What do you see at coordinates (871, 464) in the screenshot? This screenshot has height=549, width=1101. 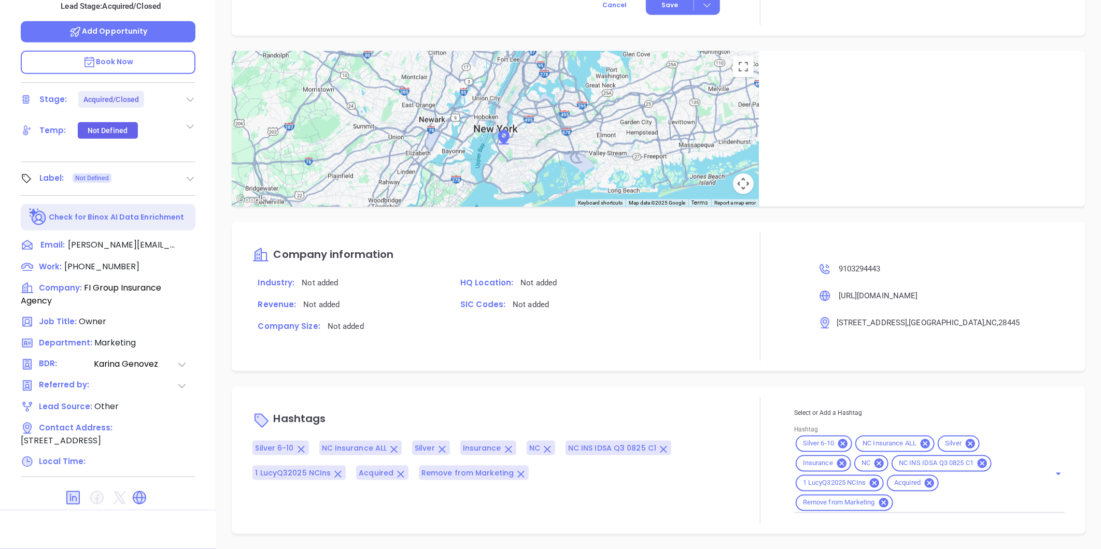 I see `div: NC` at bounding box center [871, 464].